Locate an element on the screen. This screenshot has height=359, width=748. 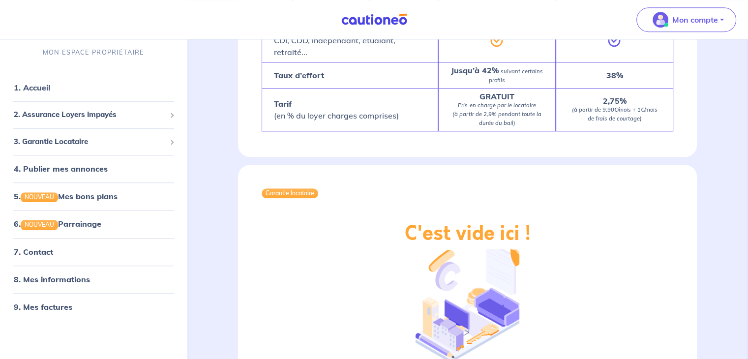
div: 3. Garantie Locataire is located at coordinates (93, 142).